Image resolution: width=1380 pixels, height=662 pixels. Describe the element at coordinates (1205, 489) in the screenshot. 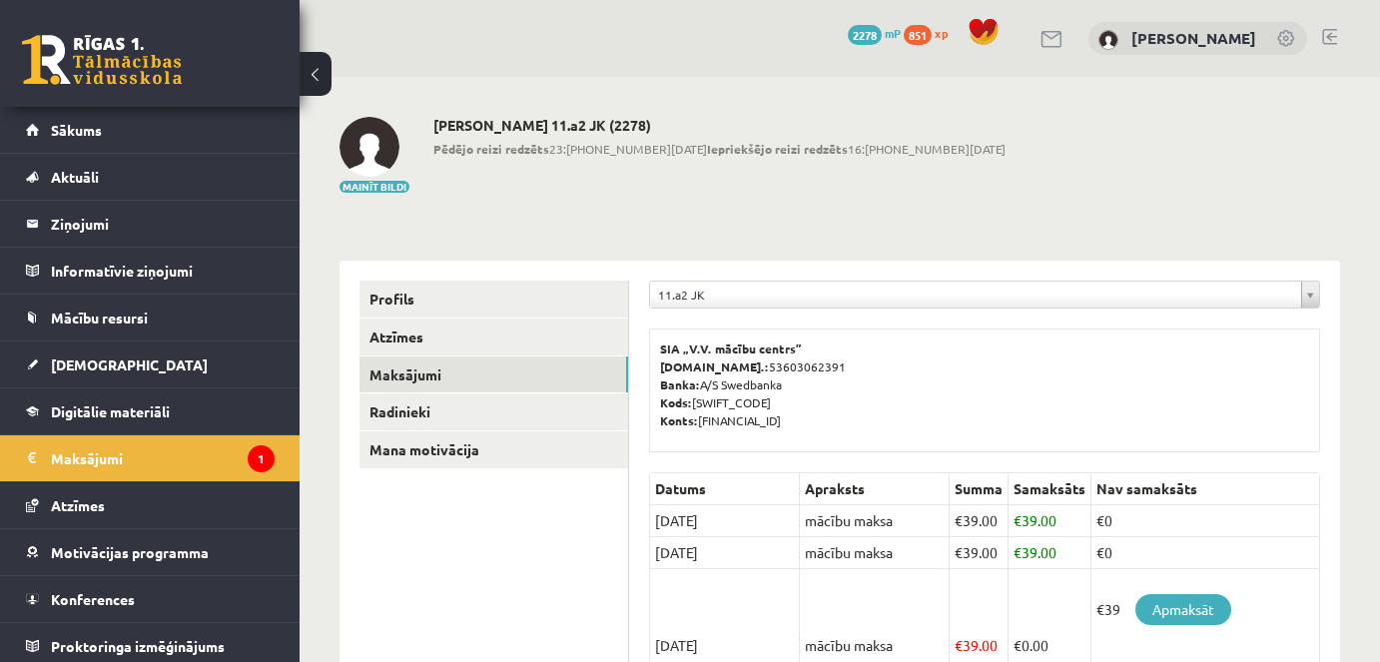

I see `th: Nav samaksāts` at that location.